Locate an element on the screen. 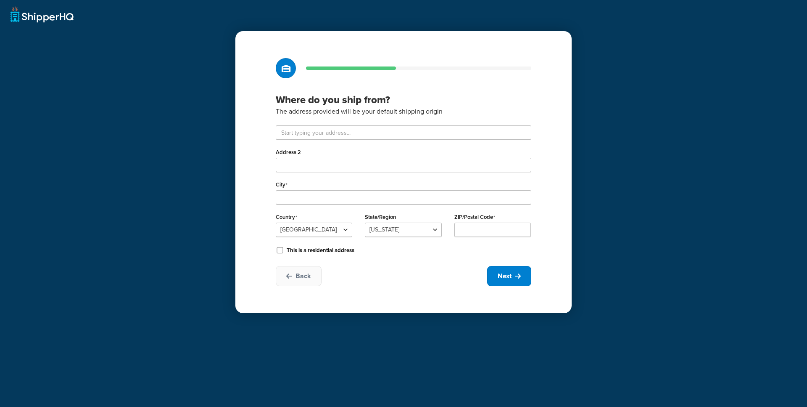  span: Next is located at coordinates (505, 276).